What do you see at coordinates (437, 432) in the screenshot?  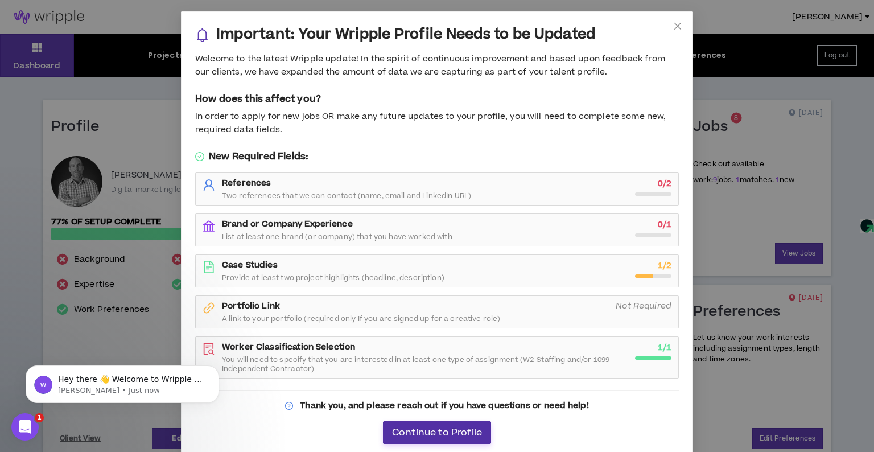 I see `button: Continue to Profile` at bounding box center [437, 432].